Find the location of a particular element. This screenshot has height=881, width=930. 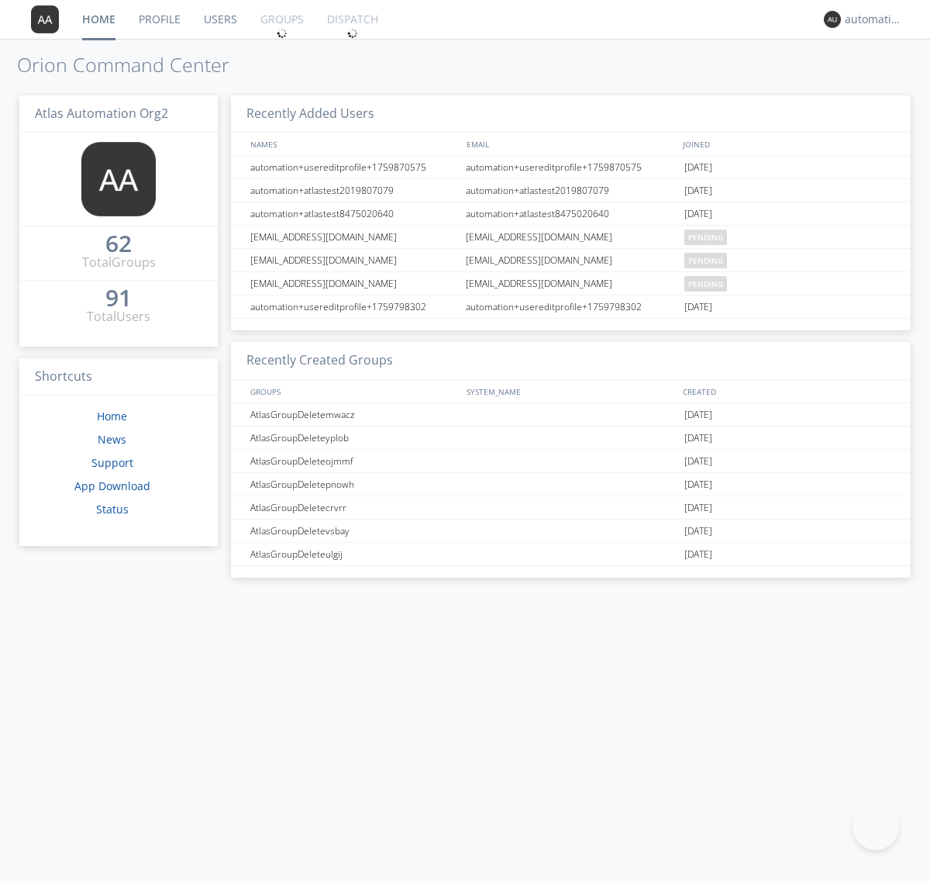

a: Support is located at coordinates (112, 462).